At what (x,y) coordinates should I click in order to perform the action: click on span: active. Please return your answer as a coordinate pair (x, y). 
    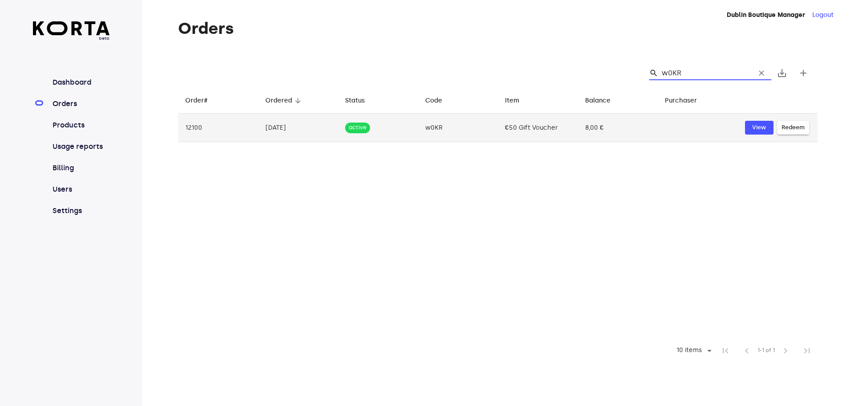
    Looking at the image, I should click on (357, 127).